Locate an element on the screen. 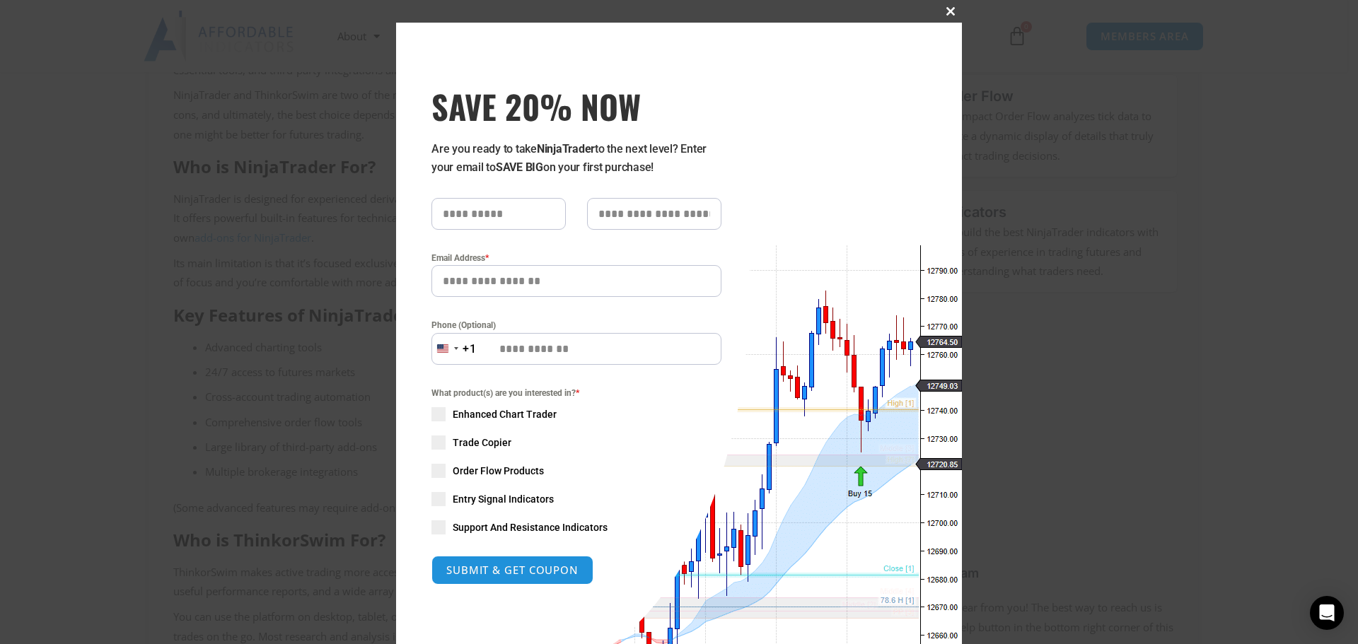  div: Open Intercom Messenger is located at coordinates (1327, 613).